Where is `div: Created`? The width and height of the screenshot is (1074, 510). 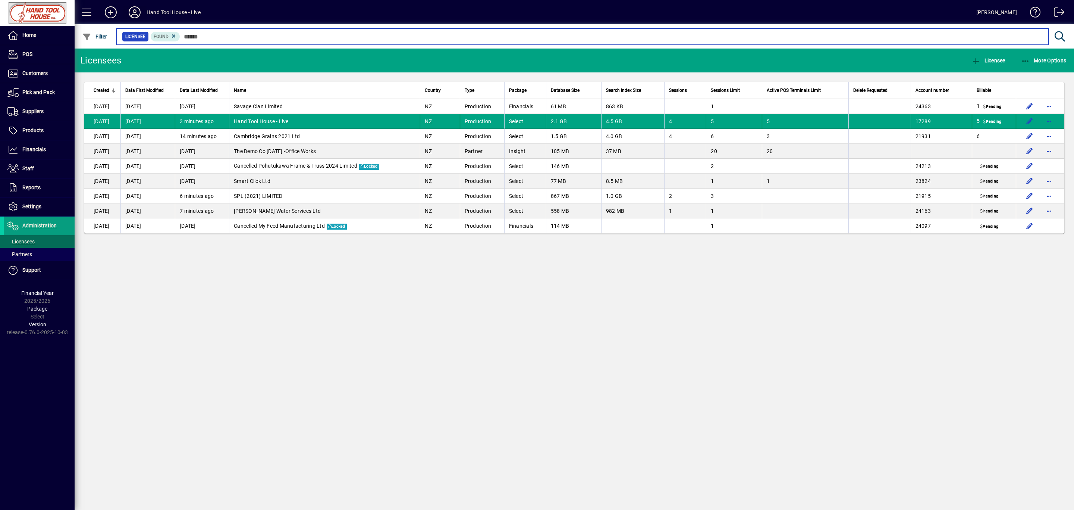 div: Created is located at coordinates (105, 90).